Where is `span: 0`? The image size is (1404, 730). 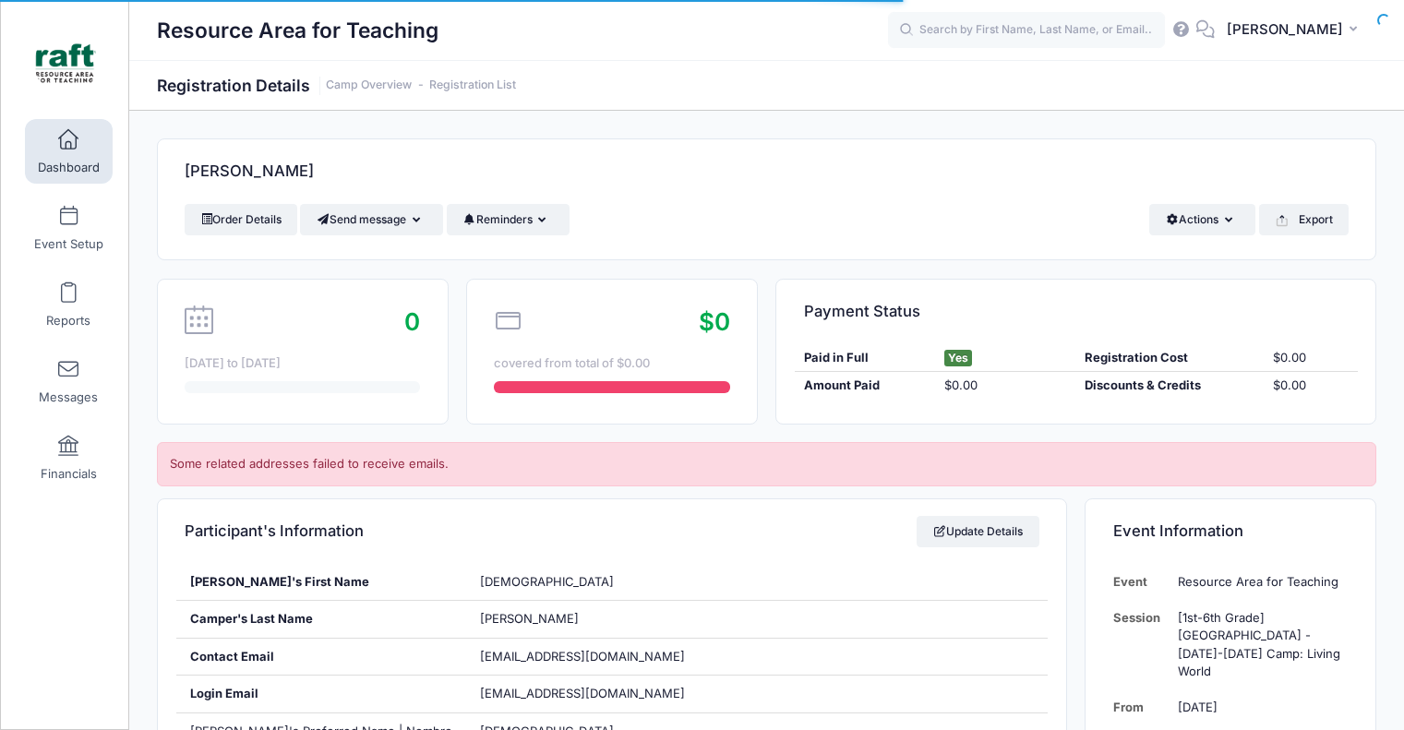 span: 0 is located at coordinates (412, 321).